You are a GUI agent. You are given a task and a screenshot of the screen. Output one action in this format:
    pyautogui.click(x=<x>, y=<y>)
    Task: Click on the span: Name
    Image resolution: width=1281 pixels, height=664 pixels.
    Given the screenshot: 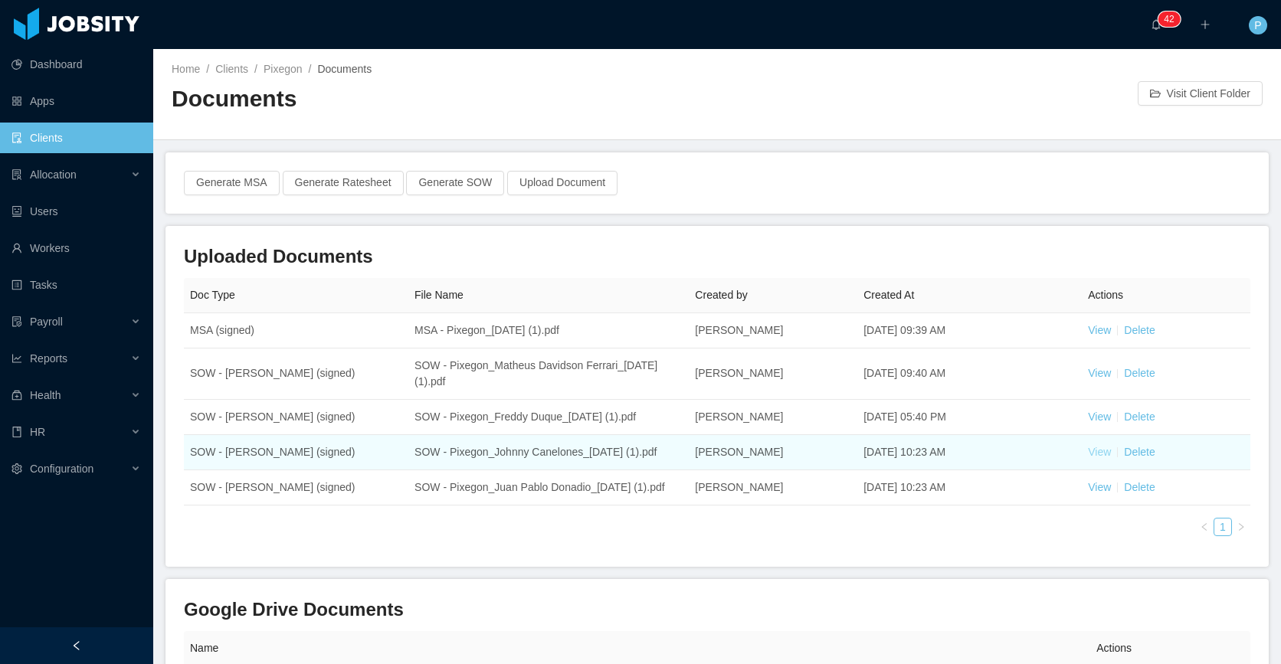 What is the action you would take?
    pyautogui.click(x=204, y=648)
    